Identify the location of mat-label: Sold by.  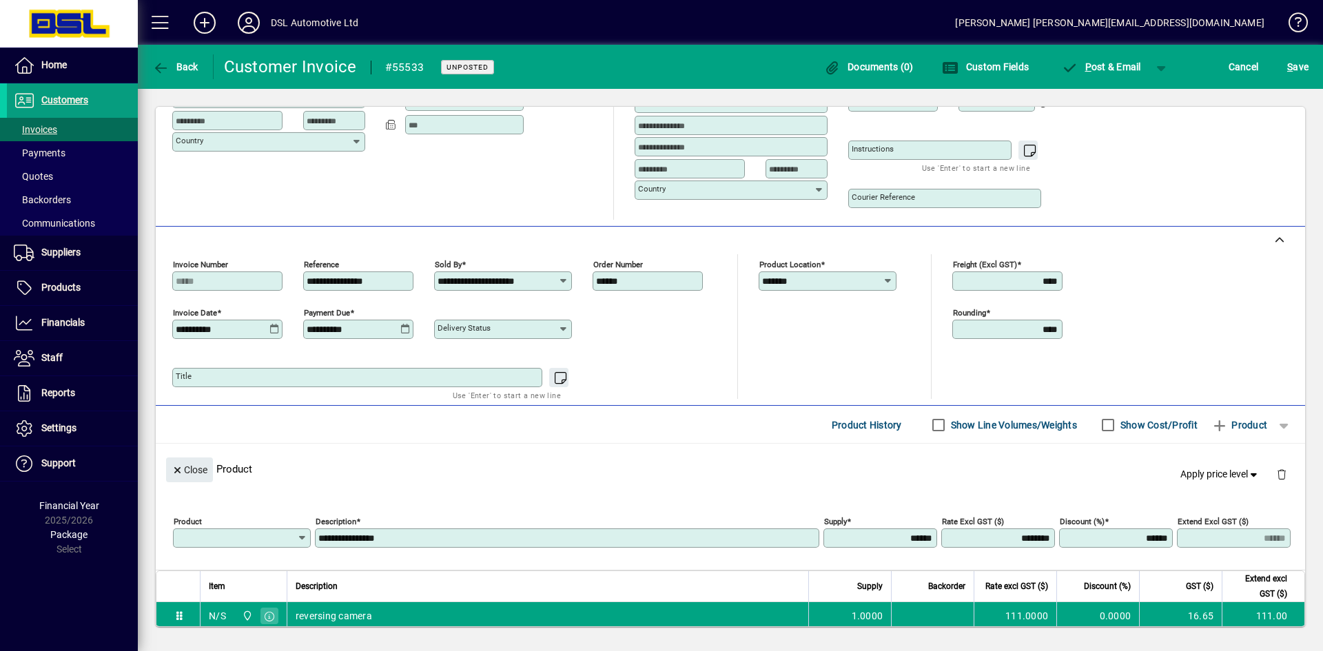
(448, 265).